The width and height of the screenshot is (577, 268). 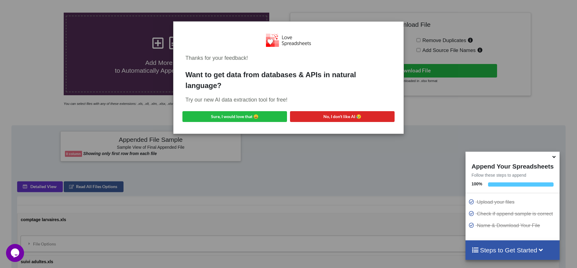 I want to click on b: 100 %, so click(x=477, y=184).